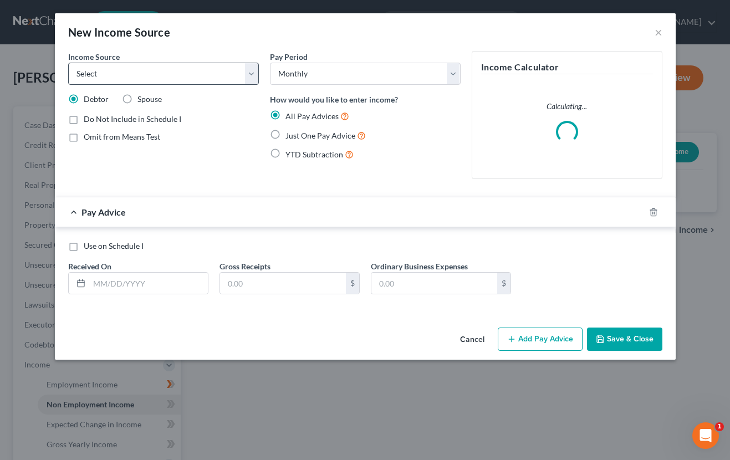  What do you see at coordinates (472, 340) in the screenshot?
I see `button: Cancel` at bounding box center [472, 340].